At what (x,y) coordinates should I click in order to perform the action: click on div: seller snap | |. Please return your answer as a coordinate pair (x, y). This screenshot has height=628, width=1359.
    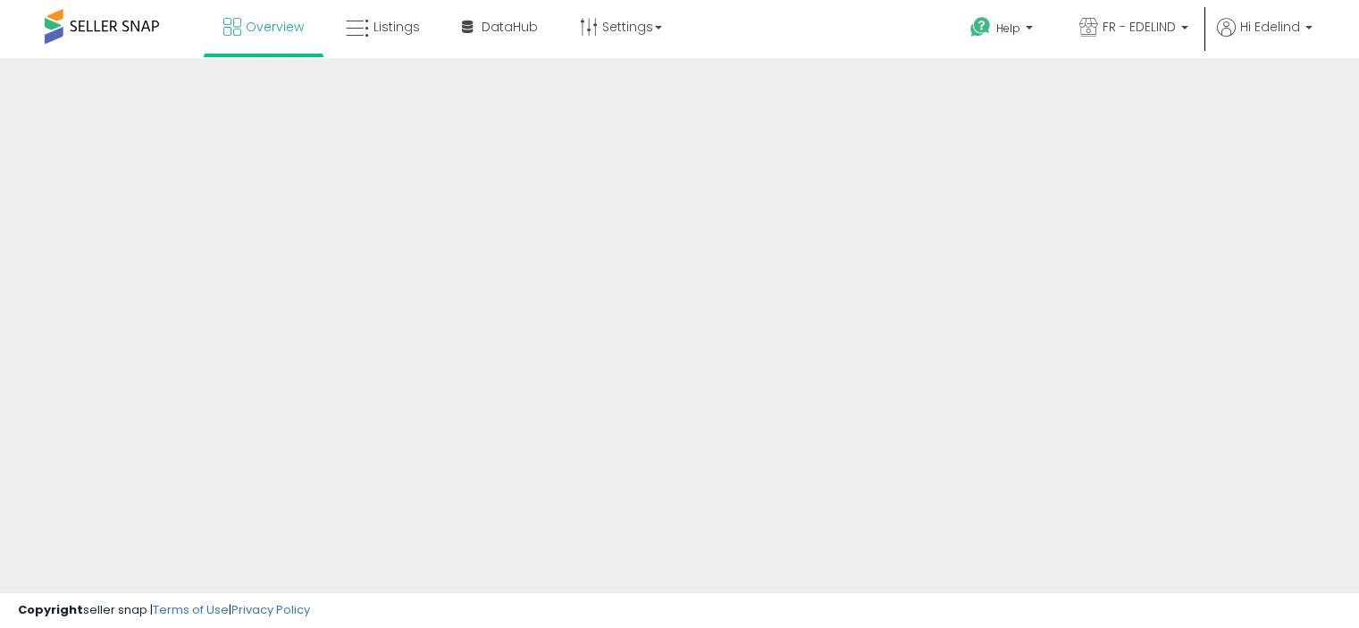
    Looking at the image, I should click on (163, 610).